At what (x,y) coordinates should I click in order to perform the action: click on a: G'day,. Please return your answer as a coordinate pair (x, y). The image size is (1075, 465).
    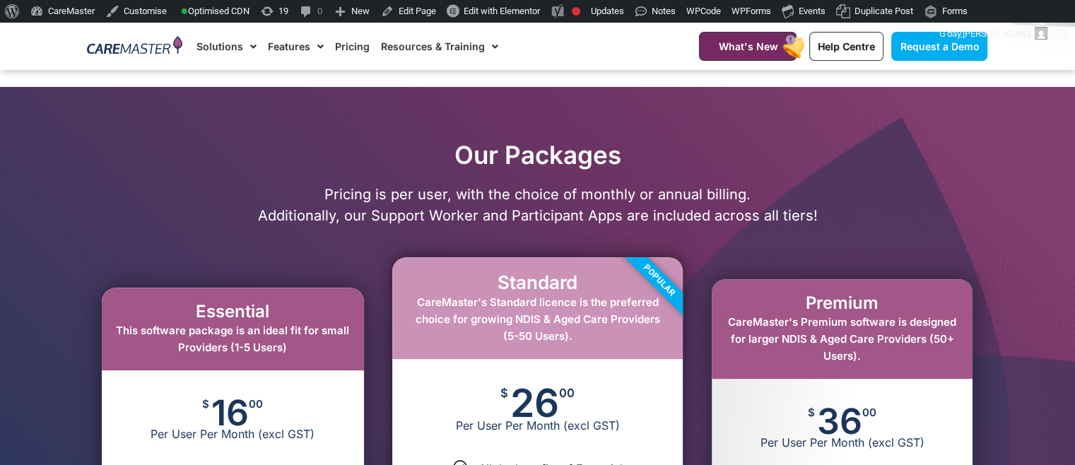
    Looking at the image, I should click on (993, 34).